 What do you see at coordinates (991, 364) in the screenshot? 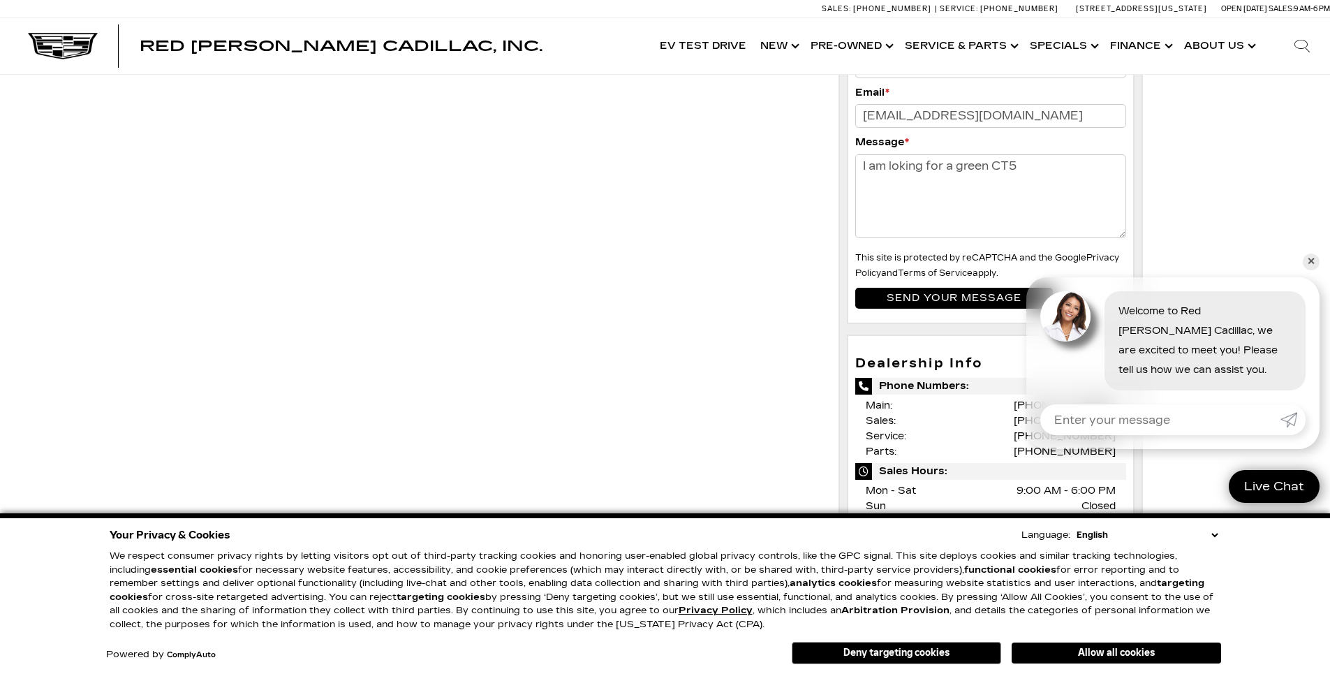
I see `h3: Dealership Info` at bounding box center [991, 364].